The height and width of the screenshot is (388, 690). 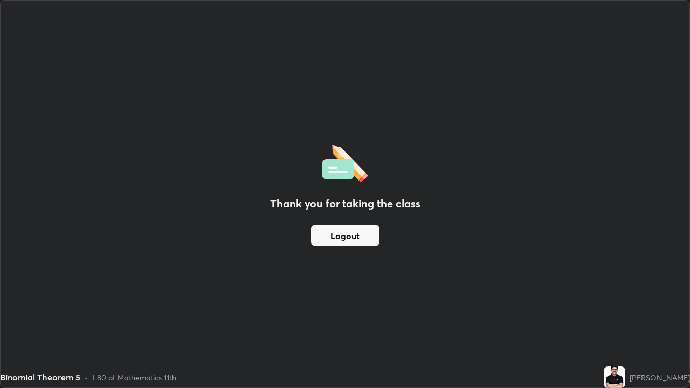 What do you see at coordinates (345, 162) in the screenshot?
I see `img: offlineFeedback.1438e8b3.svg` at bounding box center [345, 162].